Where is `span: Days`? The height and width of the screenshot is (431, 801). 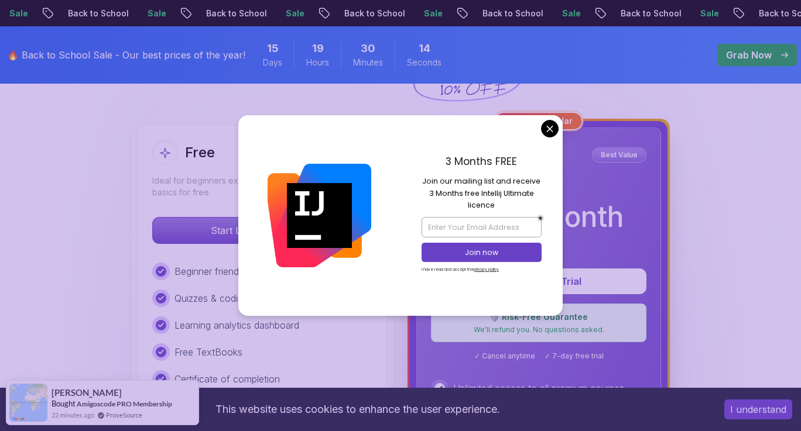
span: Days is located at coordinates (272, 63).